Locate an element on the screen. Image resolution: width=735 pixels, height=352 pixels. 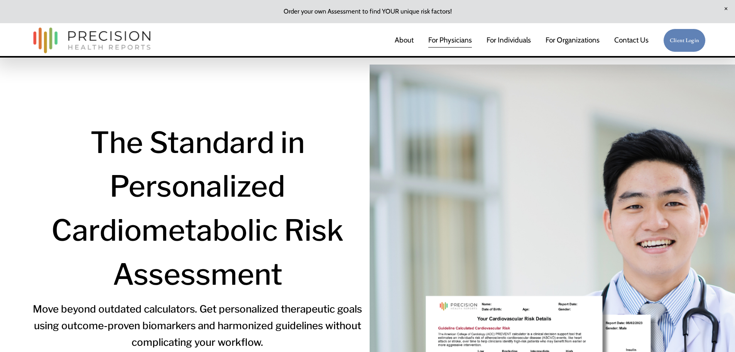
a: For Individuals is located at coordinates (509, 41).